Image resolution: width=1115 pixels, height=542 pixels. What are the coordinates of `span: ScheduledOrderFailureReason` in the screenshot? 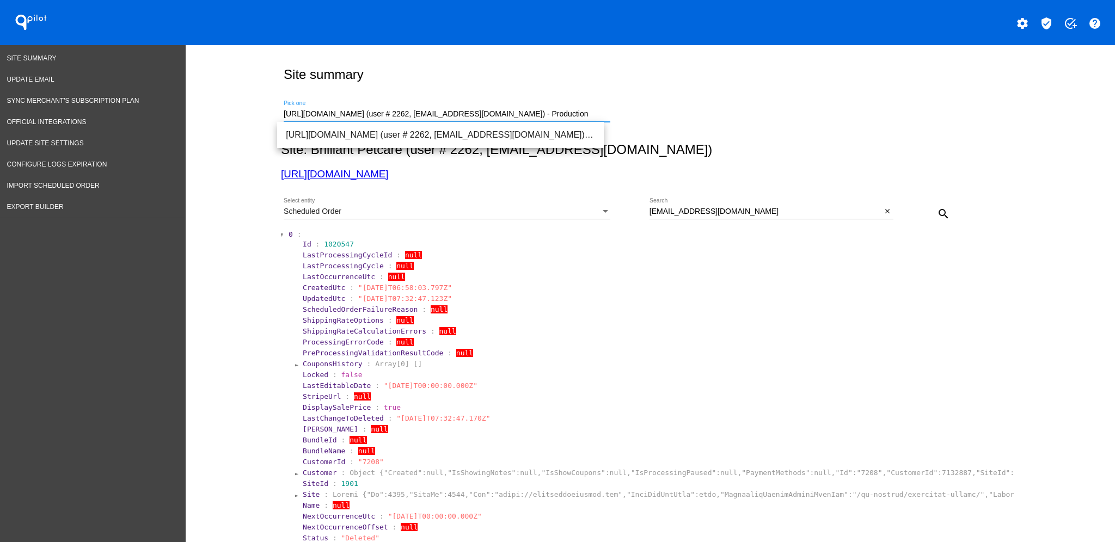 It's located at (360, 309).